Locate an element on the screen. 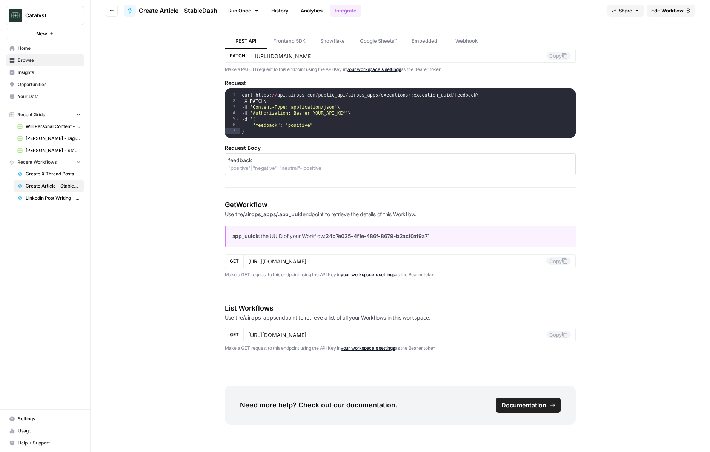  a: Google Sheets™ is located at coordinates (378, 41).